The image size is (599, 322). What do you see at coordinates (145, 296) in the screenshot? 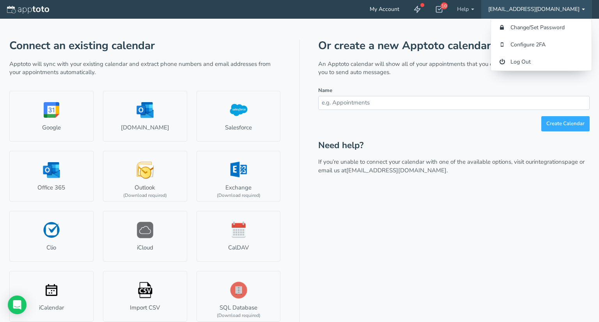
I see `a: Import CSV` at bounding box center [145, 296].